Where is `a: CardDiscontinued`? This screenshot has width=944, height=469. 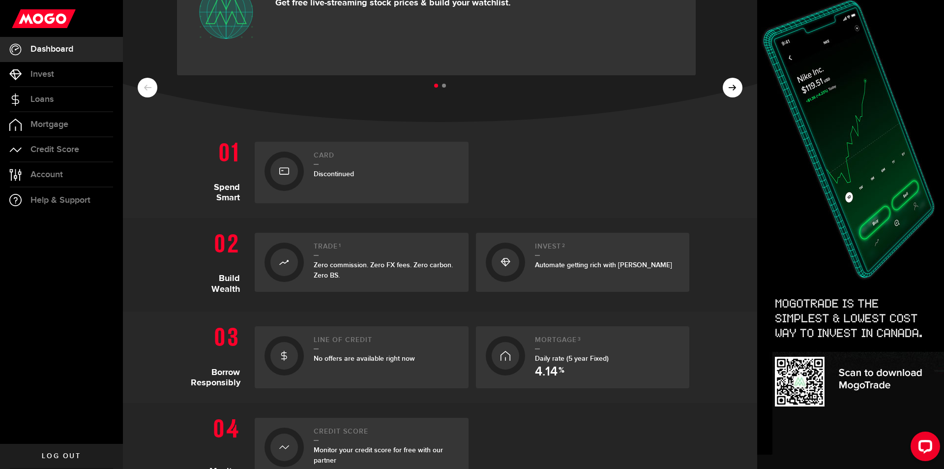
a: CardDiscontinued is located at coordinates (362, 172).